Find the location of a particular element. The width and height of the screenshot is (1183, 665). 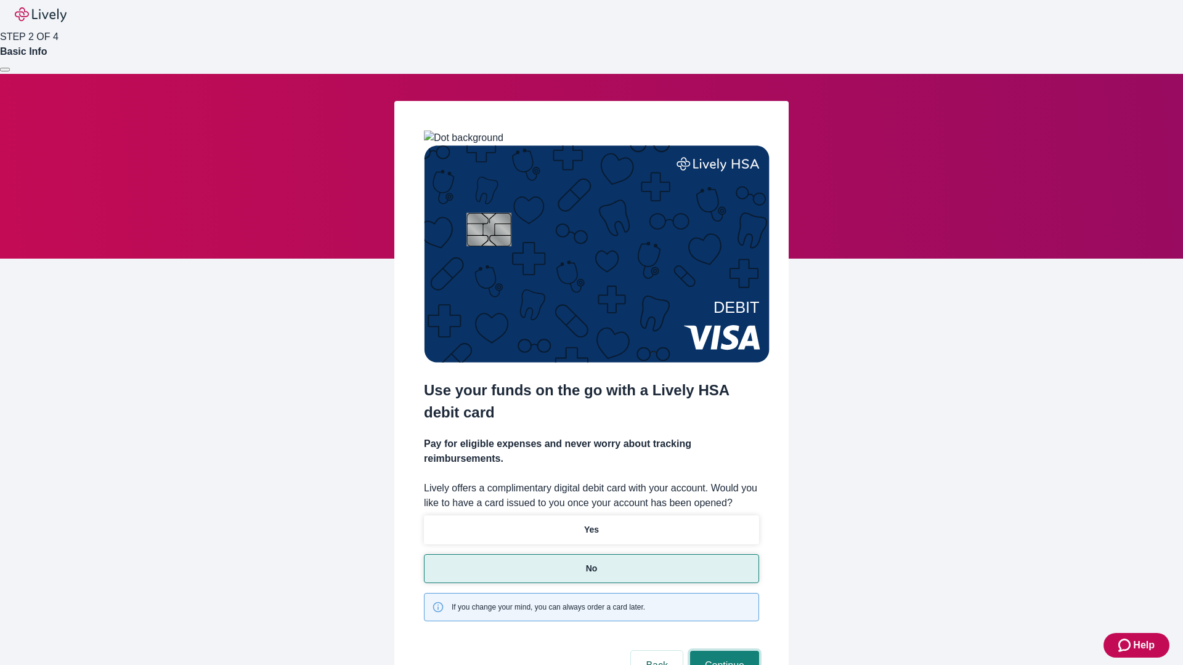

img: Lively is located at coordinates (41, 15).